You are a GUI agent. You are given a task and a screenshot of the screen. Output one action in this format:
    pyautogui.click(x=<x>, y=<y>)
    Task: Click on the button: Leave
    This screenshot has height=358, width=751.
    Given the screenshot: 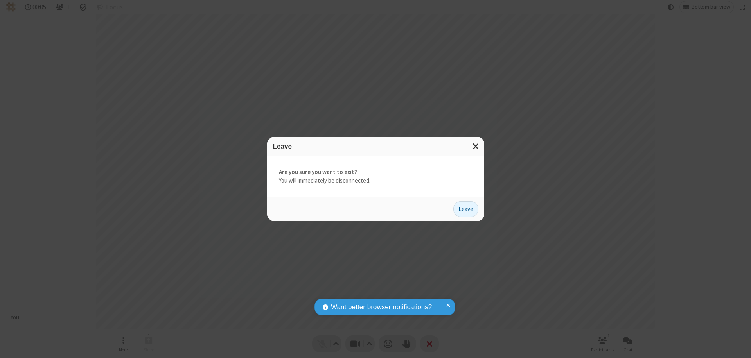 What is the action you would take?
    pyautogui.click(x=466, y=209)
    